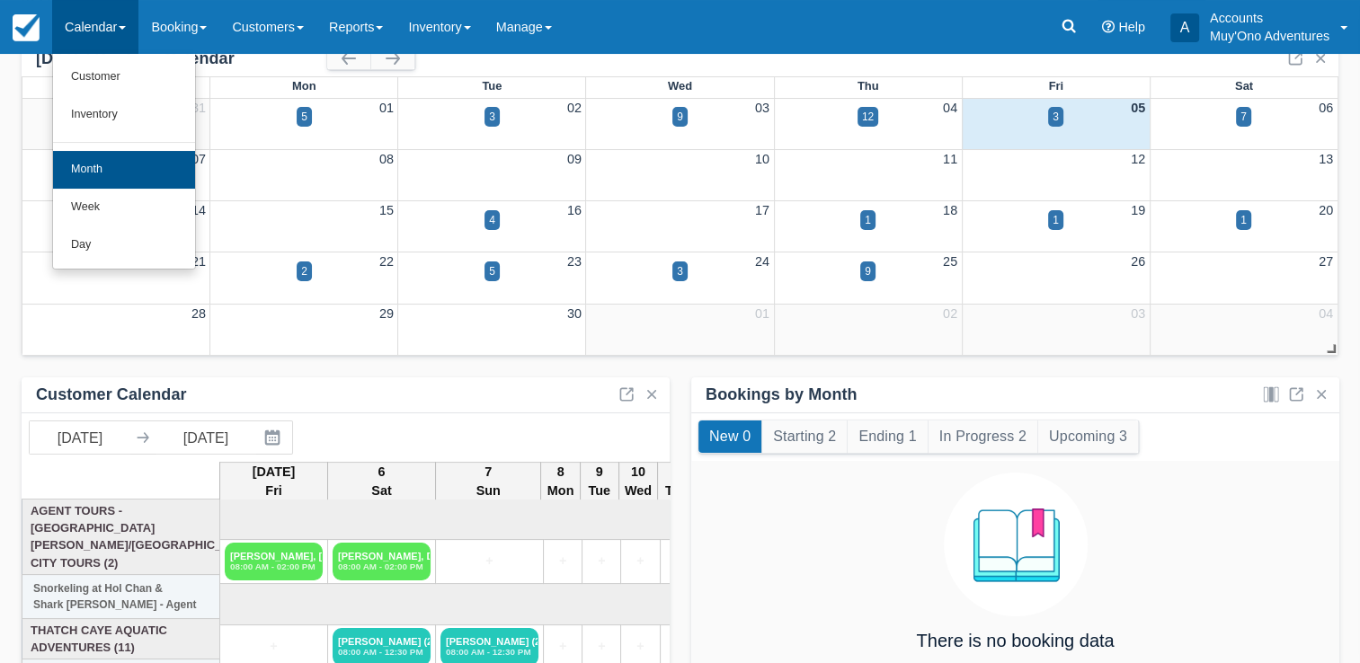 The width and height of the screenshot is (1360, 663). I want to click on span: Tue, so click(492, 85).